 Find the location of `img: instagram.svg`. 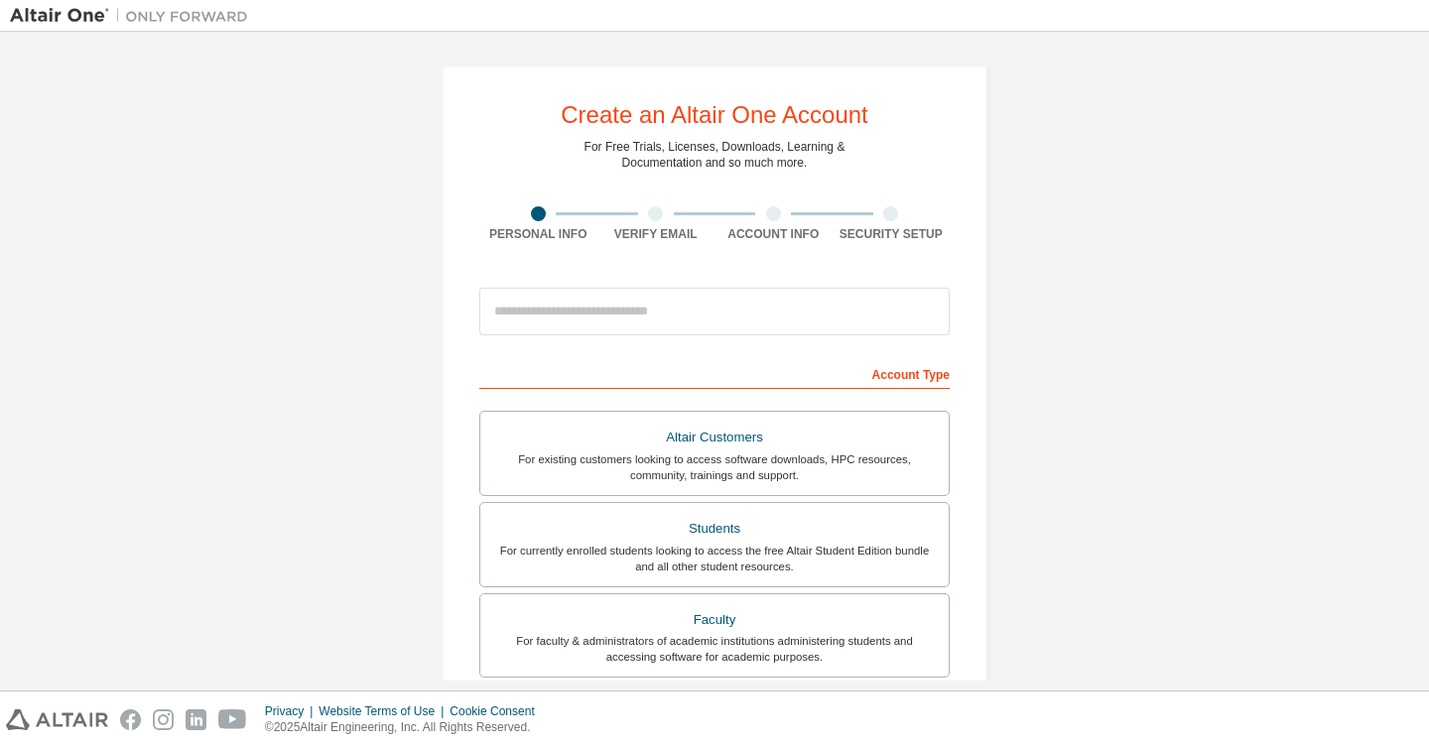

img: instagram.svg is located at coordinates (163, 720).